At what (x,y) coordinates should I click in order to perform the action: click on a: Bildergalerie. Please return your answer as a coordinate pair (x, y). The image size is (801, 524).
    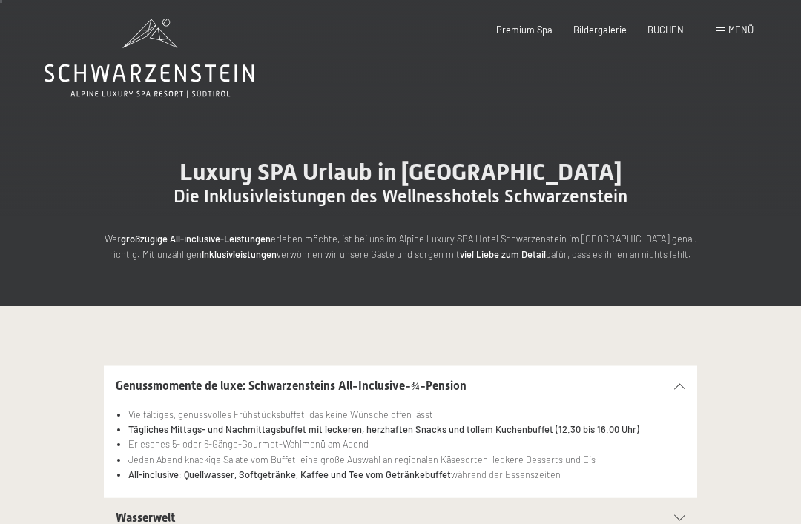
    Looking at the image, I should click on (600, 30).